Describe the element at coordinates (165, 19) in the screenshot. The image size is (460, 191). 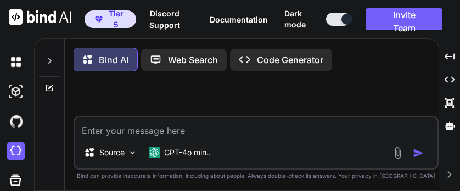
I see `span: Discord Support` at that location.